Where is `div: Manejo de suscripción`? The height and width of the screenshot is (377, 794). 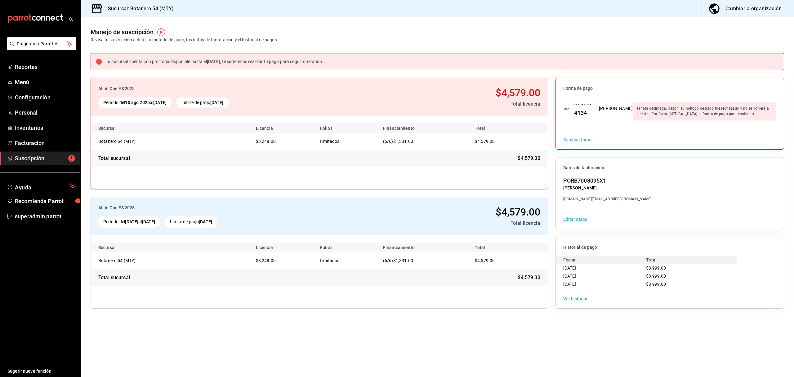 div: Manejo de suscripción is located at coordinates (122, 32).